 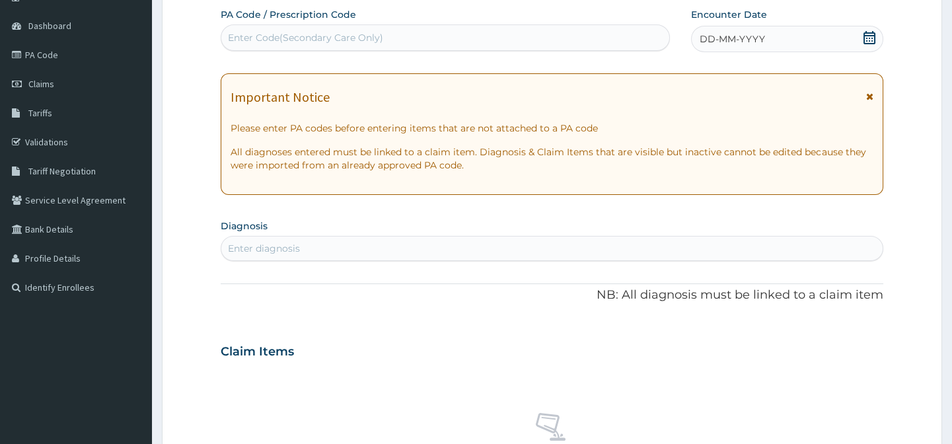 I want to click on label: Diagnosis, so click(x=244, y=226).